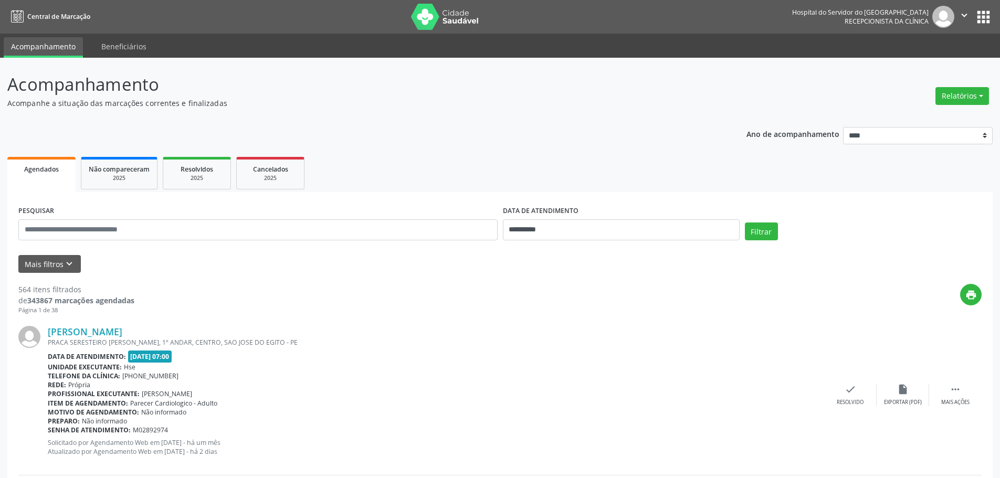 This screenshot has width=1000, height=478. What do you see at coordinates (962, 96) in the screenshot?
I see `button: Relatórios` at bounding box center [962, 96].